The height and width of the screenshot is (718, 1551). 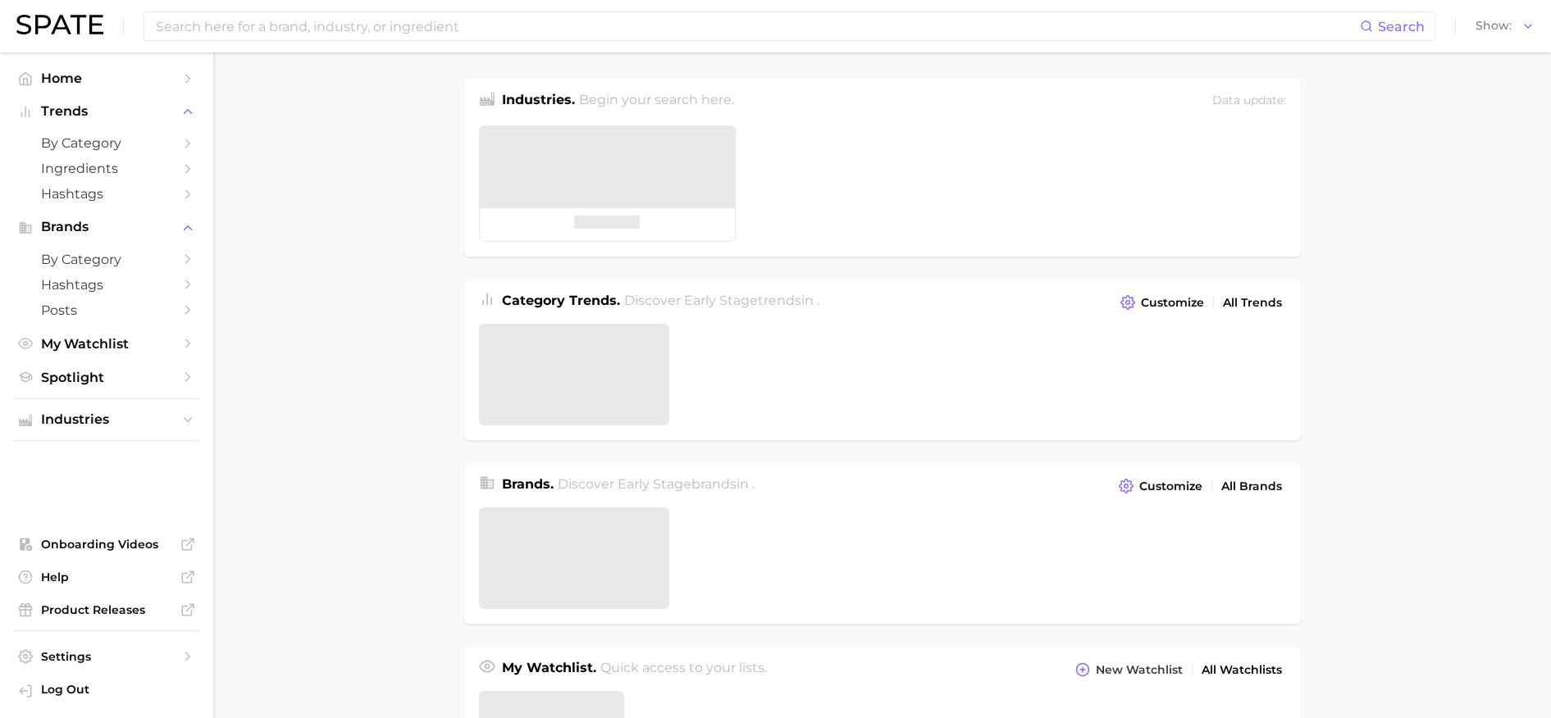 What do you see at coordinates (107, 112) in the screenshot?
I see `button: Trends` at bounding box center [107, 112].